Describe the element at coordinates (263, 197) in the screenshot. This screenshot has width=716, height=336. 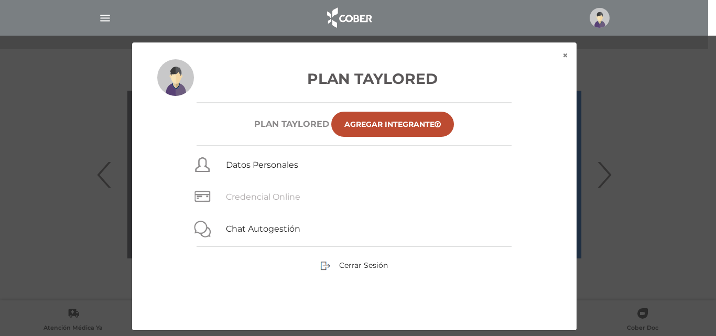
I see `a: Credencial Online` at that location.